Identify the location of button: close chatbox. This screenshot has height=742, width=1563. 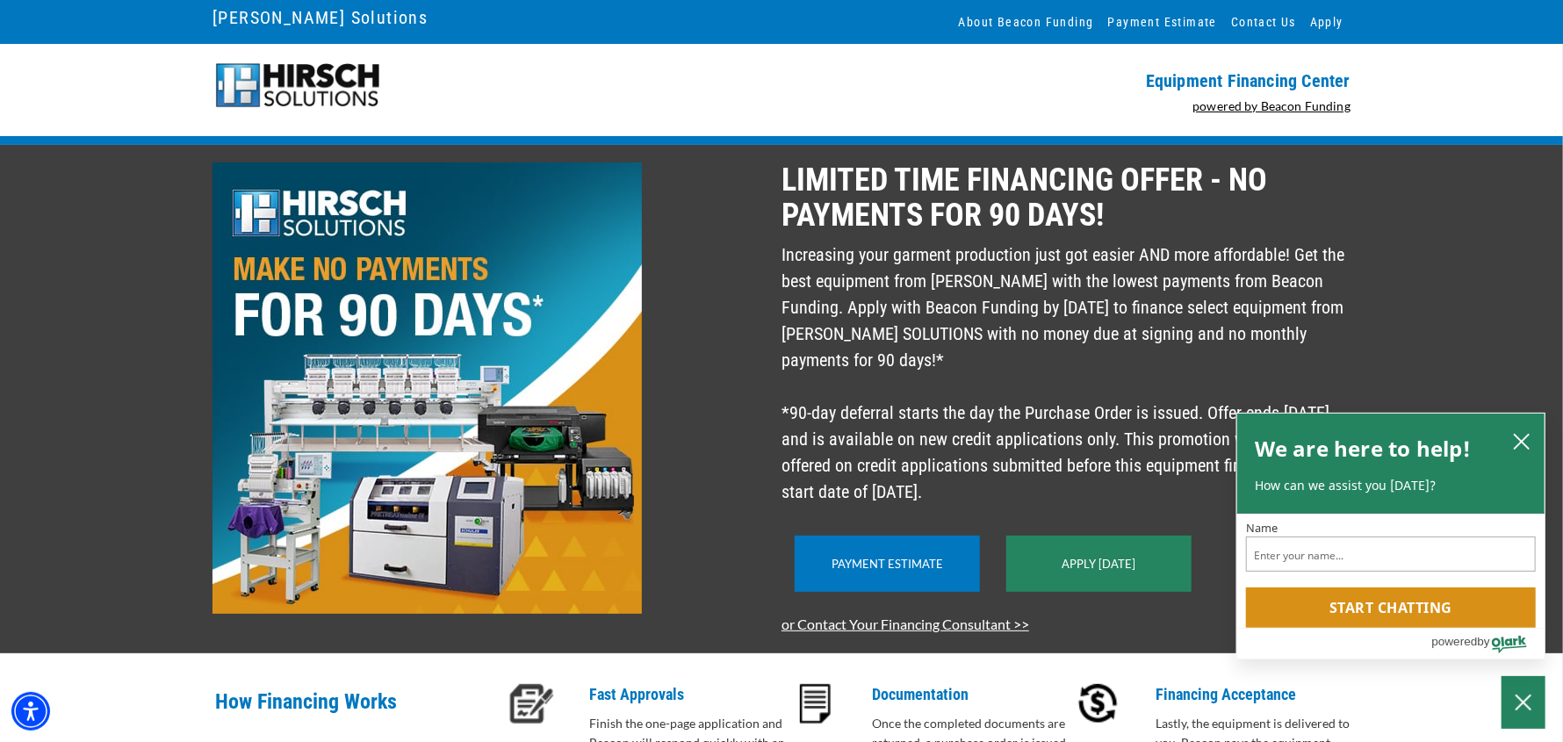
(1522, 441).